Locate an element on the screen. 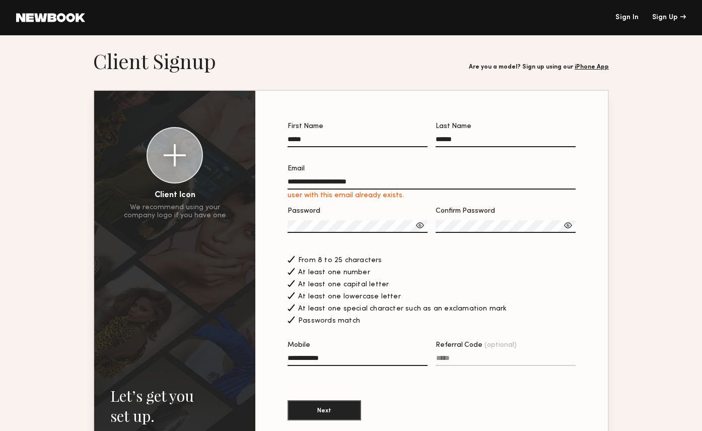 The height and width of the screenshot is (431, 702). h2: Let’s get you set up. is located at coordinates (175, 405).